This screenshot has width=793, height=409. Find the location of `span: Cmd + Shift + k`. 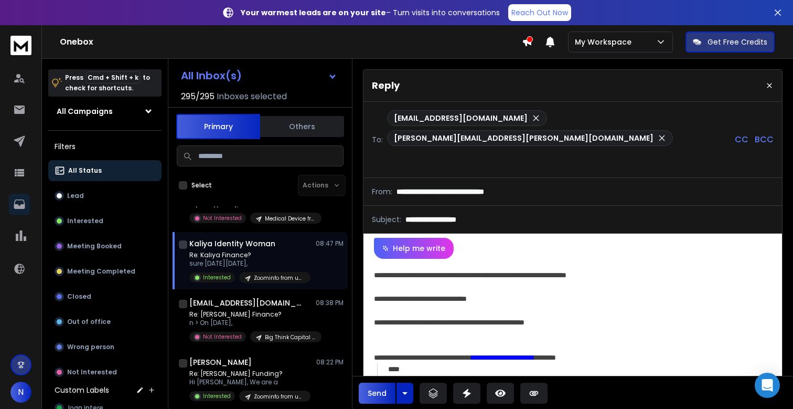

span: Cmd + Shift + k is located at coordinates (113, 77).